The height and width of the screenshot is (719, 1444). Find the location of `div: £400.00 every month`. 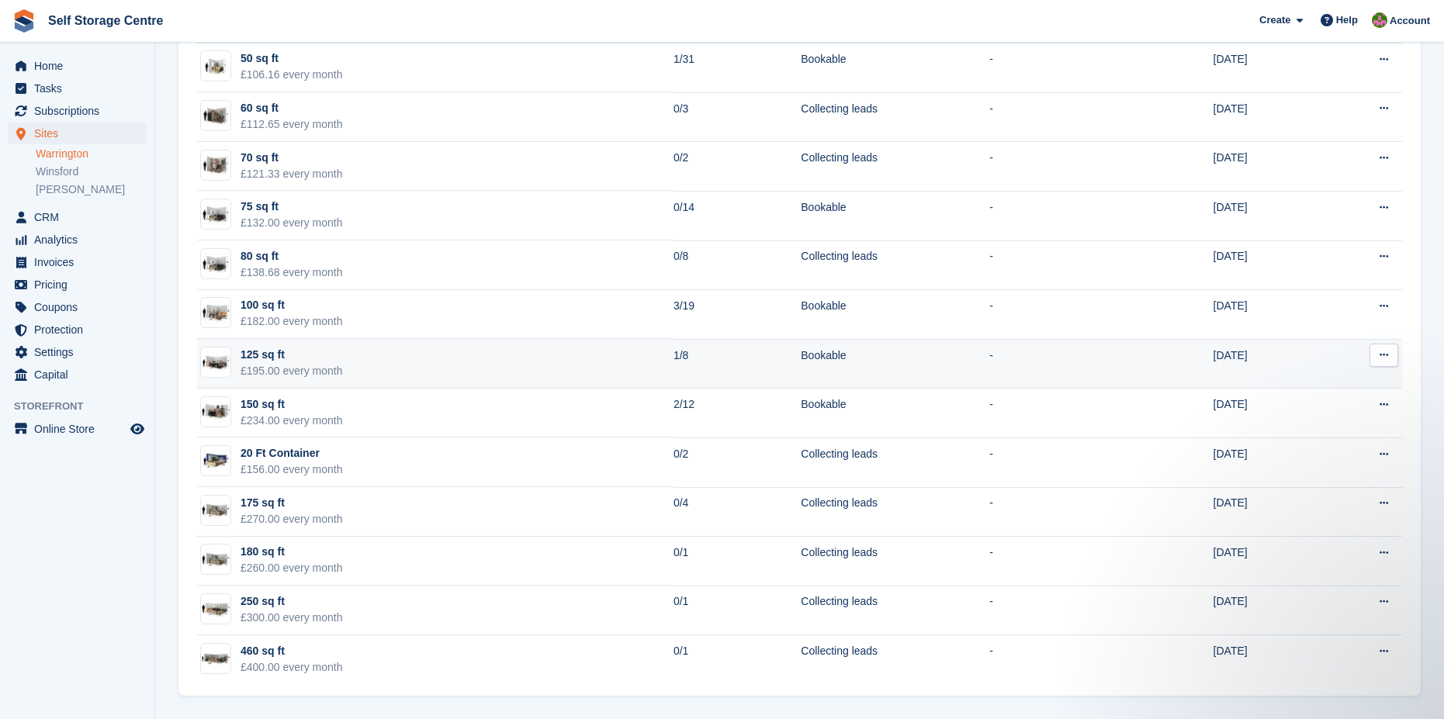

div: £400.00 every month is located at coordinates (292, 667).